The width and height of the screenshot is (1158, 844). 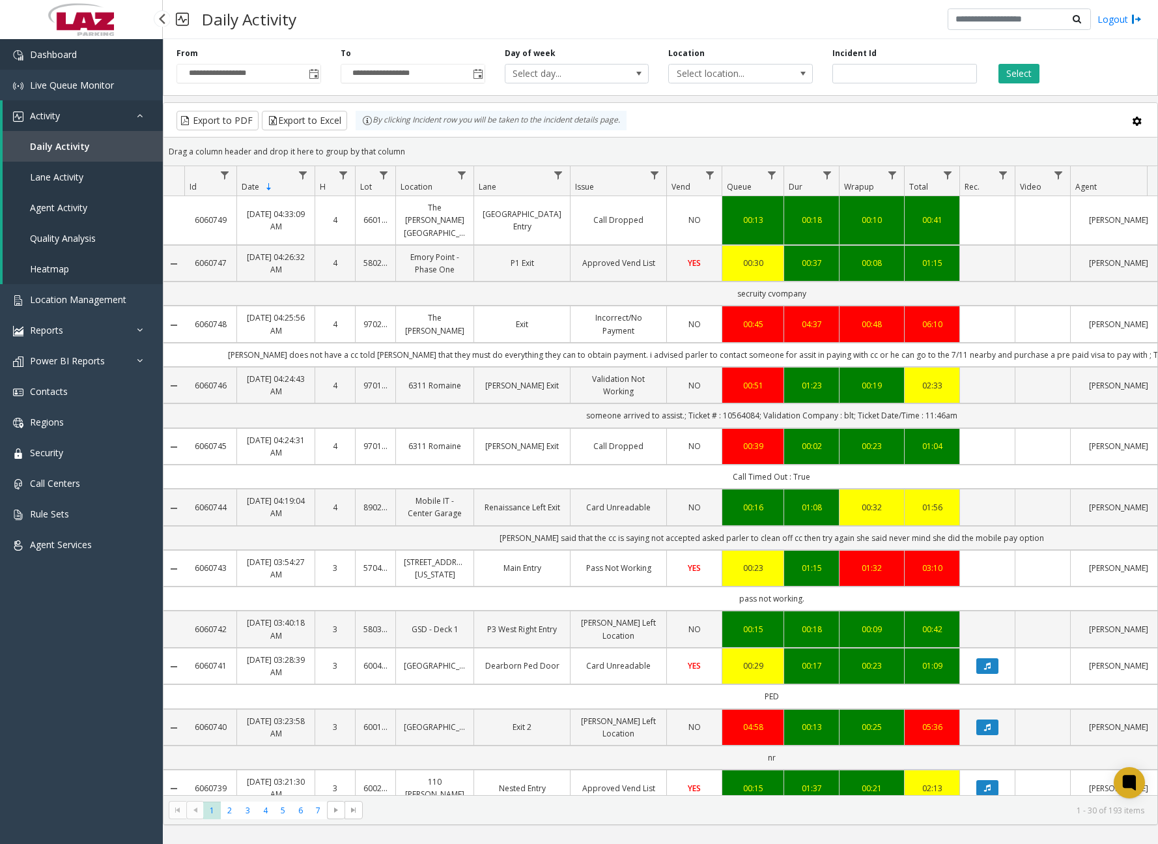 I want to click on div: 05:36, so click(x=932, y=726).